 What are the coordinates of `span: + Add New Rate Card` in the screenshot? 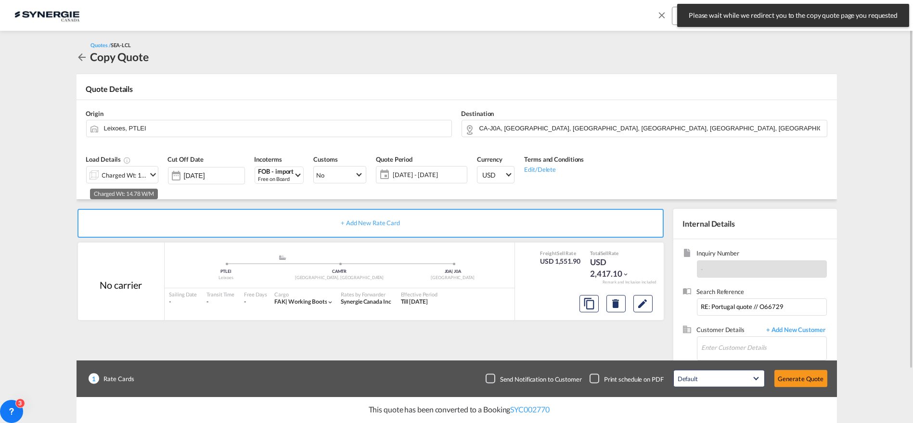 It's located at (370, 223).